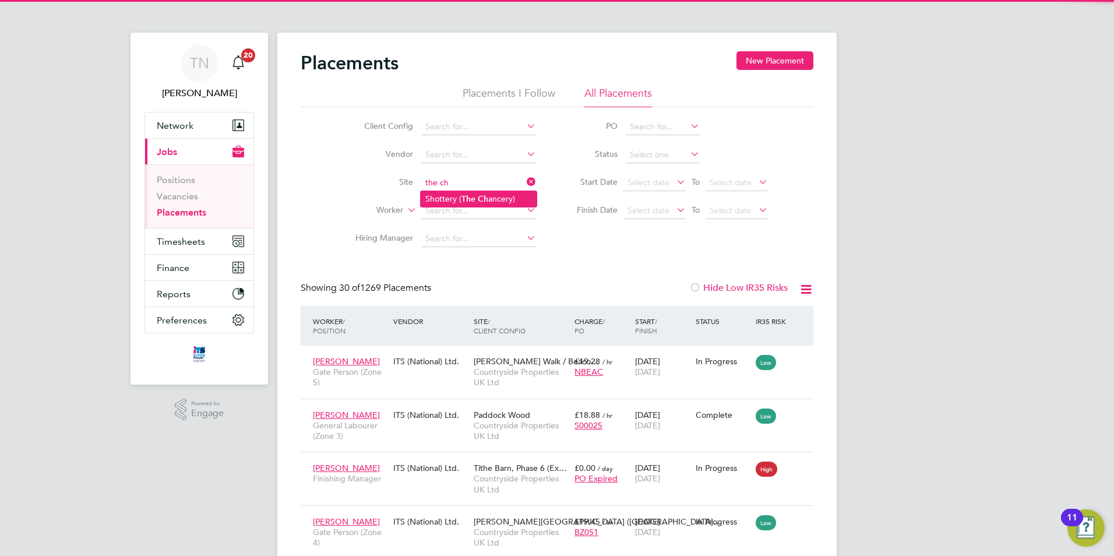 The width and height of the screenshot is (1114, 556). I want to click on label: Status, so click(592, 154).